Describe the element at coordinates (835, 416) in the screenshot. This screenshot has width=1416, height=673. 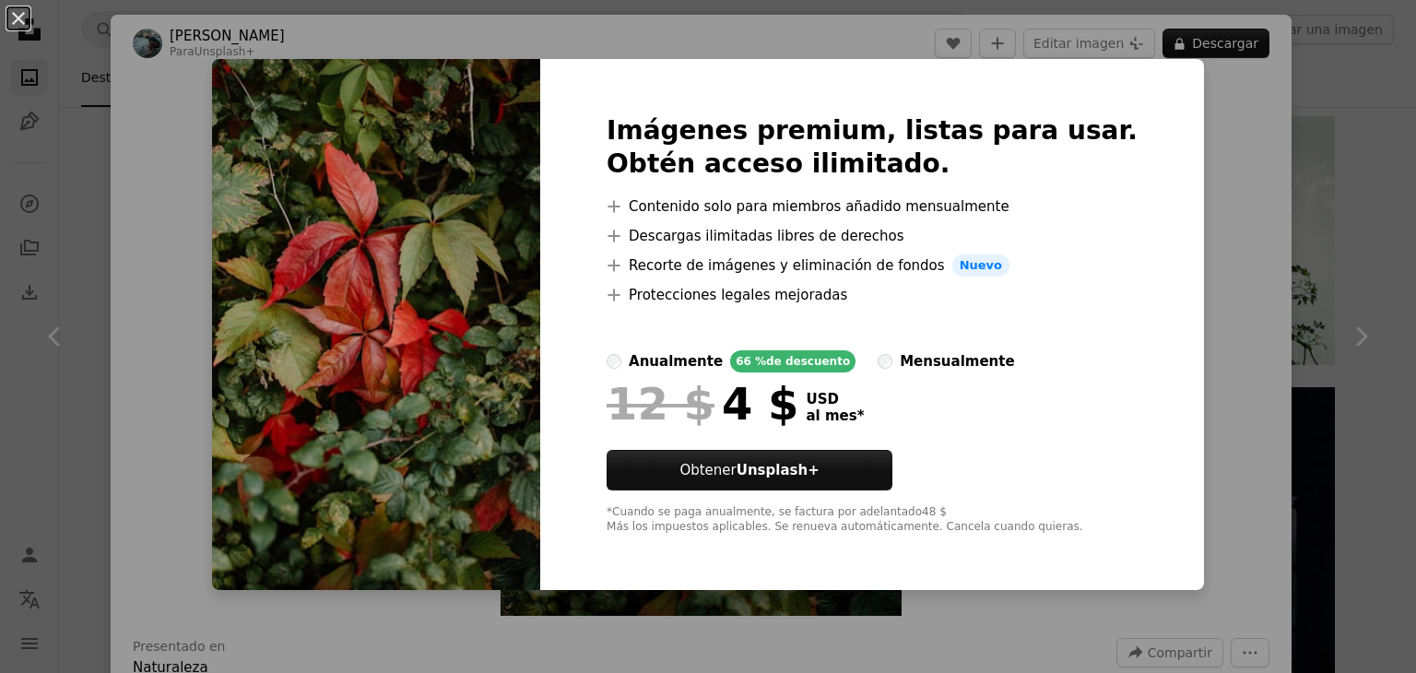
I see `span: al mes *` at that location.